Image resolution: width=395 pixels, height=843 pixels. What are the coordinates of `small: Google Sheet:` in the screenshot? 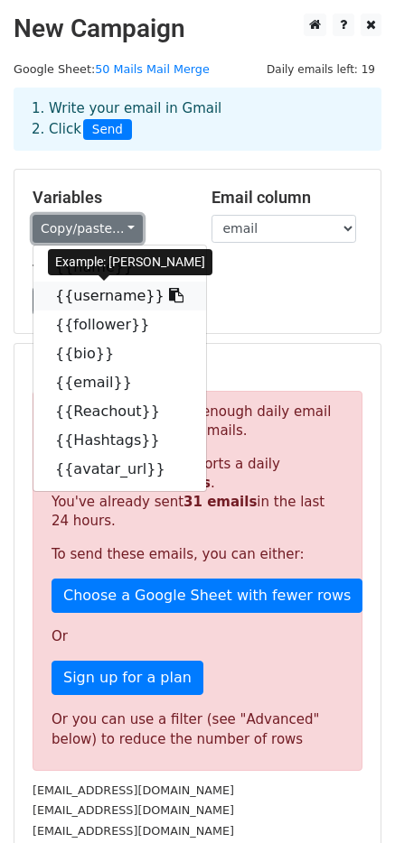 It's located at (111, 69).